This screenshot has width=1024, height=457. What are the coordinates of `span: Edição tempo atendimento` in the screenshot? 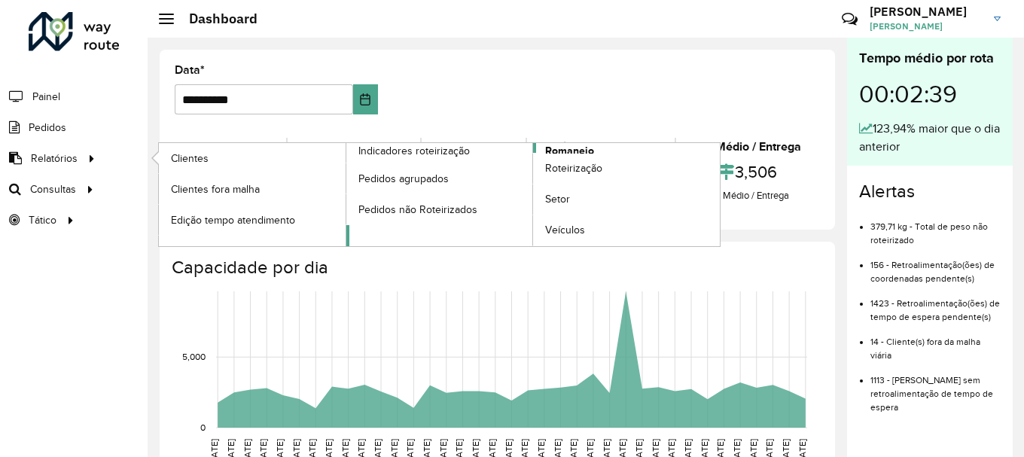 It's located at (233, 220).